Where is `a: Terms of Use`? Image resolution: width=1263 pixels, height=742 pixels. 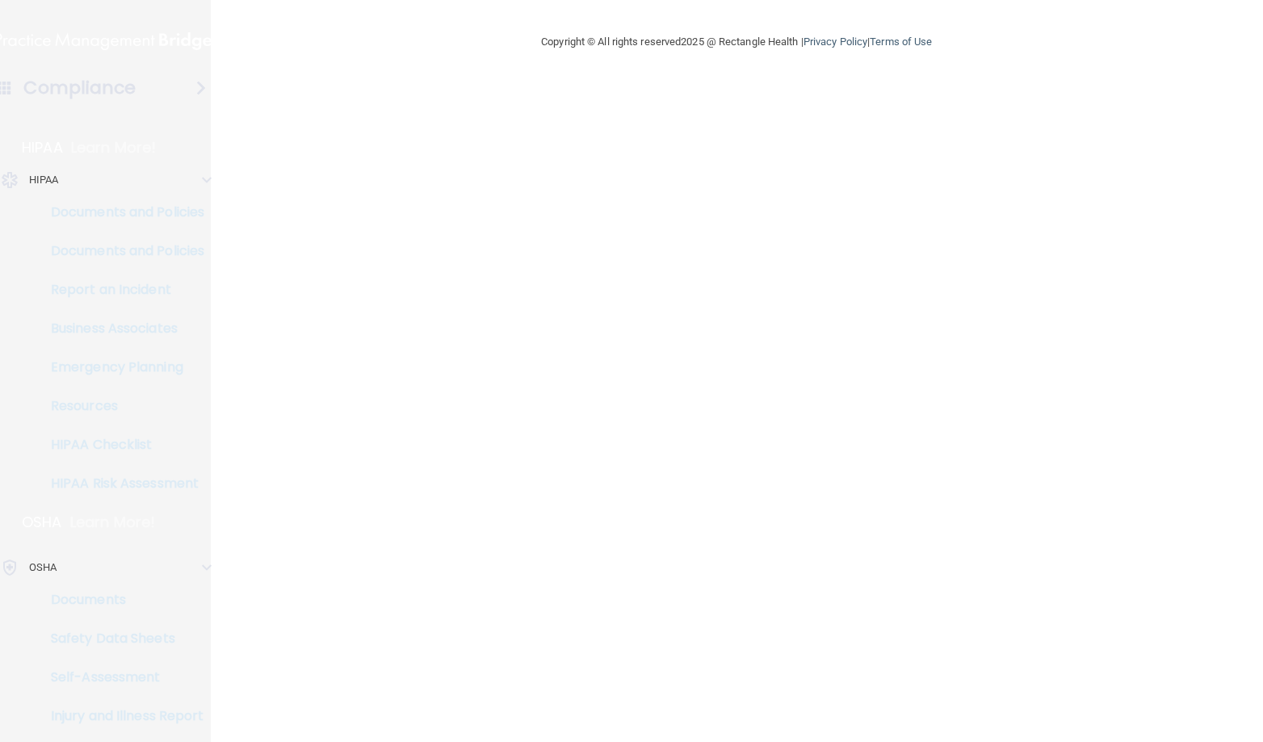 a: Terms of Use is located at coordinates (901, 41).